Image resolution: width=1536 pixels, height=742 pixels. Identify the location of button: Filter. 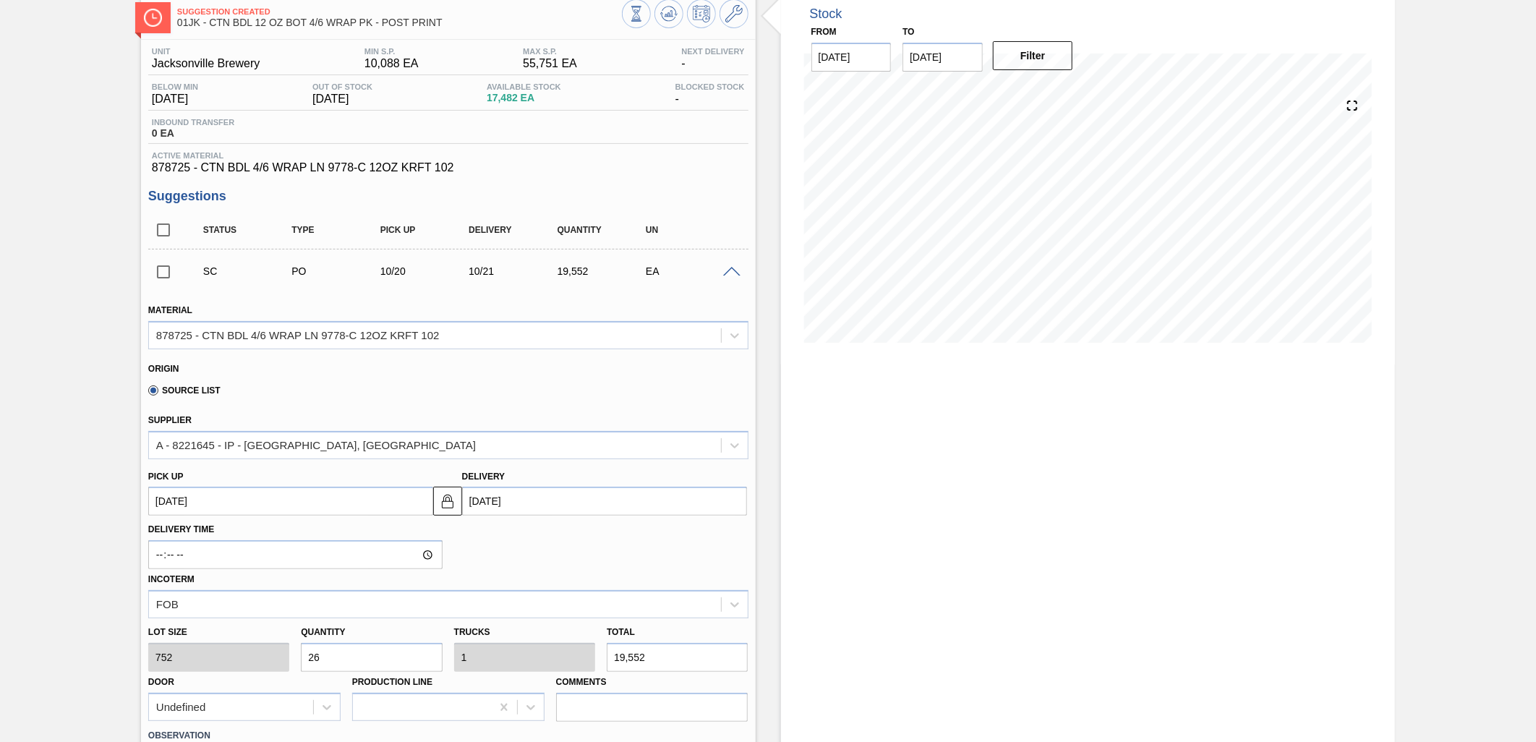
(1033, 56).